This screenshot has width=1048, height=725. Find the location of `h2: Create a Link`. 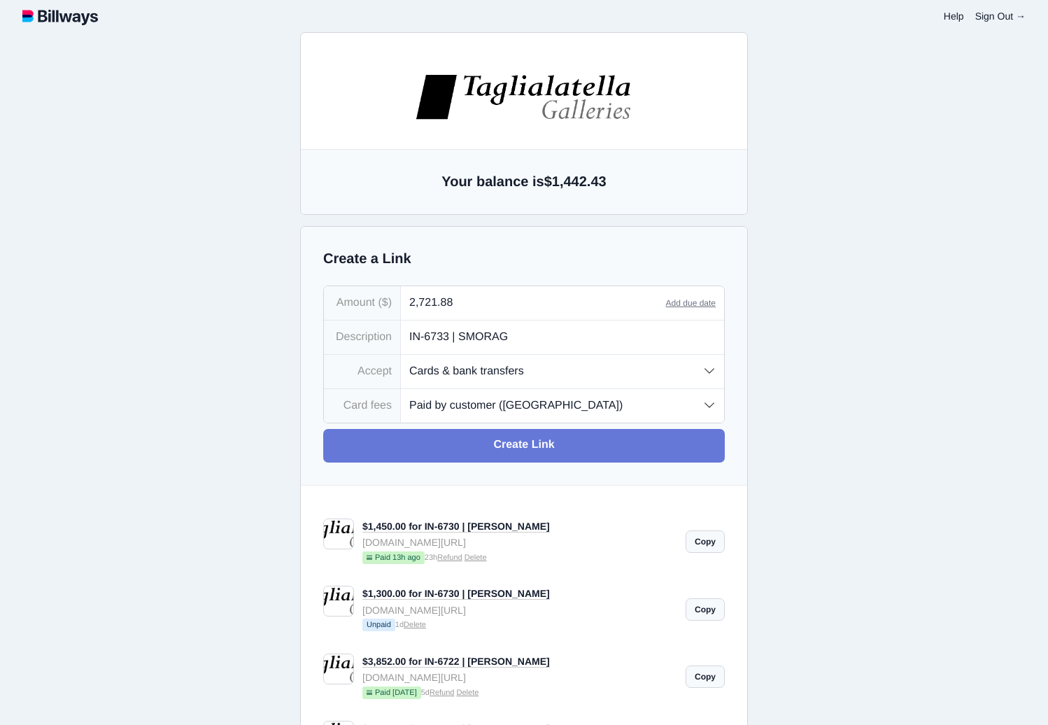

h2: Create a Link is located at coordinates (524, 259).